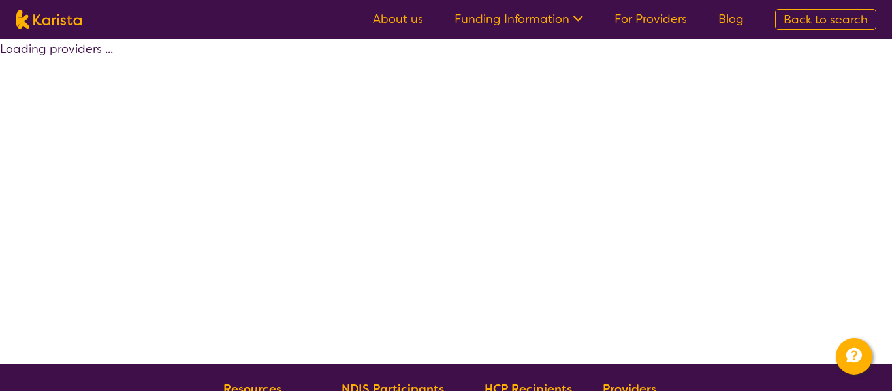  What do you see at coordinates (398, 19) in the screenshot?
I see `a: About us` at bounding box center [398, 19].